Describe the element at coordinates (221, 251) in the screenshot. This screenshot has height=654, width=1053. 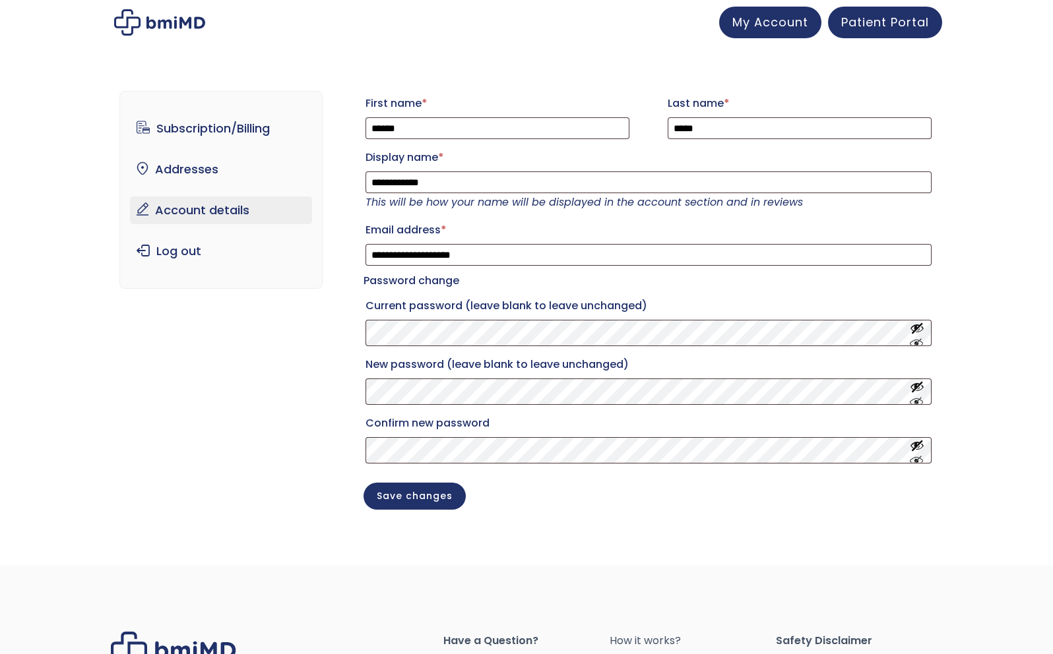
I see `a: Log out` at that location.